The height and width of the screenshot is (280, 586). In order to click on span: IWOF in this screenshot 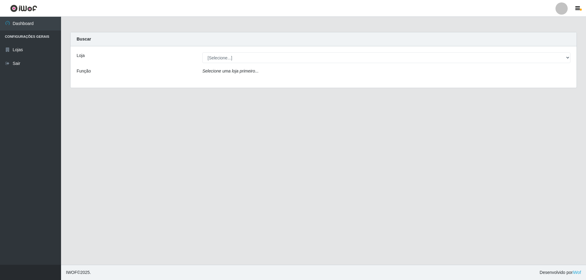, I will do `click(71, 273)`.